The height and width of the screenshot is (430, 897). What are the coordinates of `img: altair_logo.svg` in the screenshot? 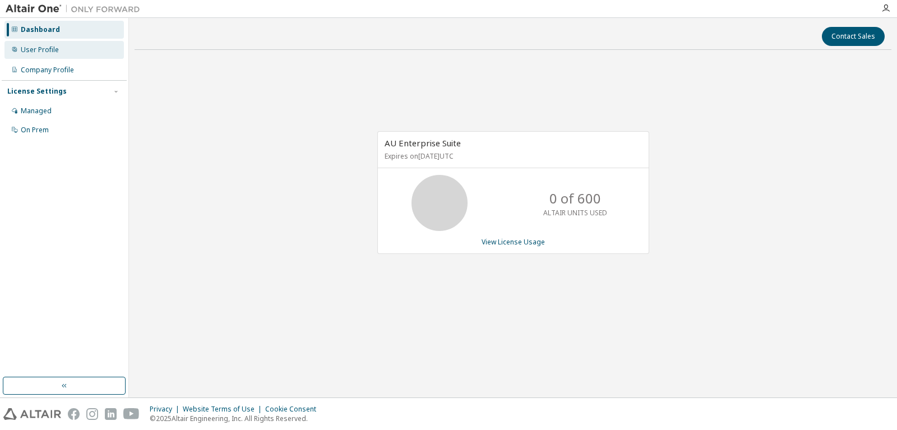 It's located at (32, 414).